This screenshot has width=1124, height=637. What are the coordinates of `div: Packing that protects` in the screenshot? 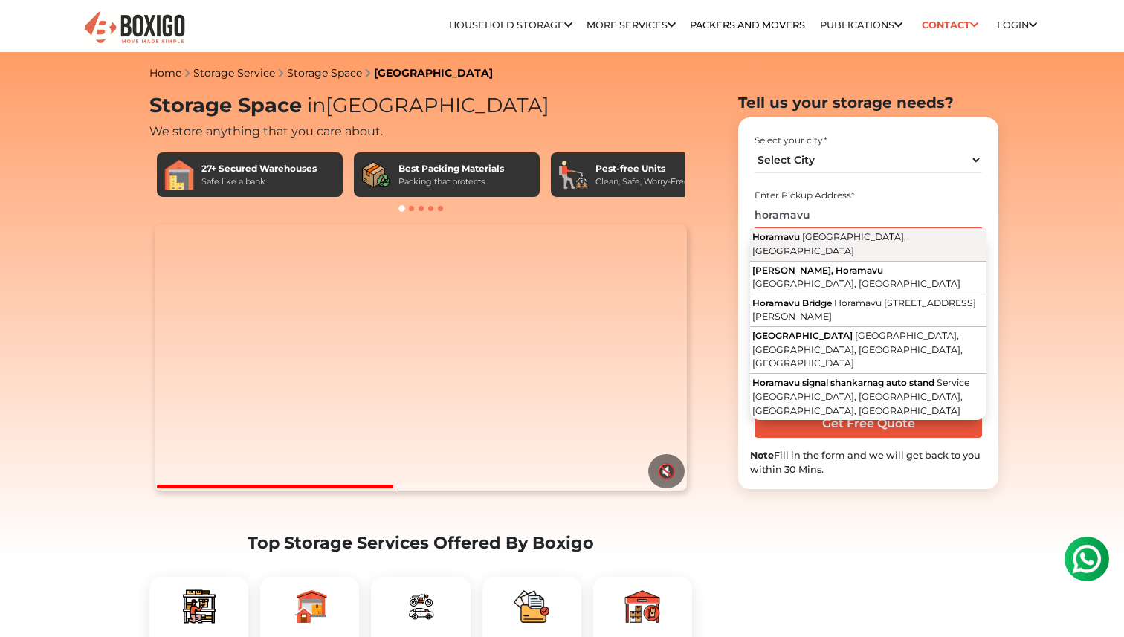 It's located at (451, 181).